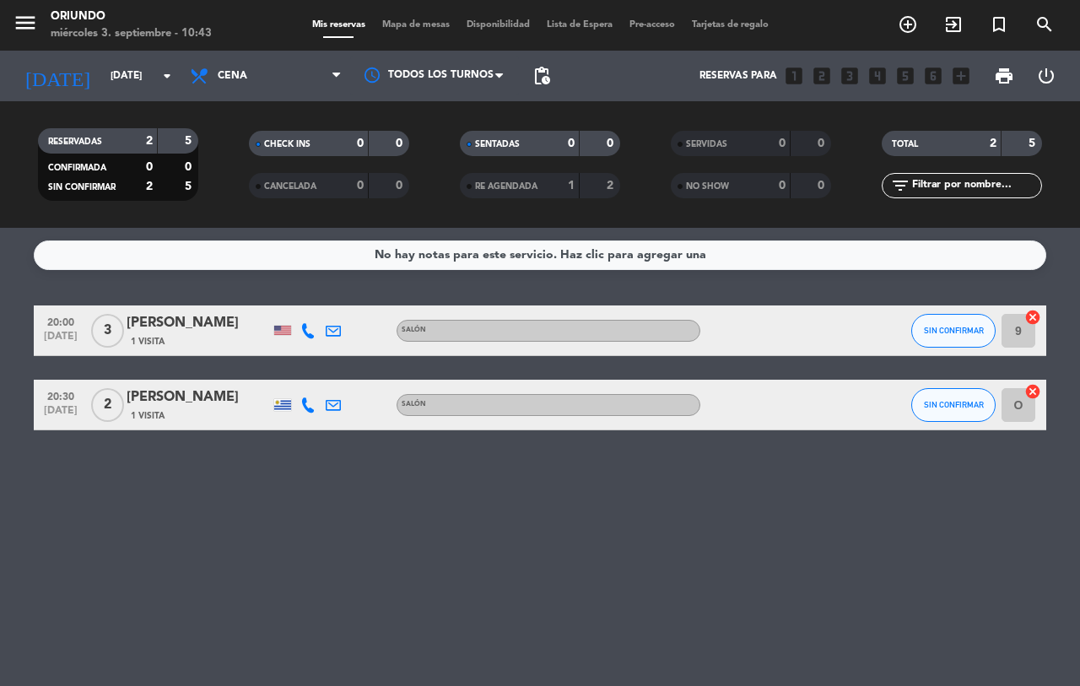 This screenshot has width=1080, height=686. Describe the element at coordinates (498, 24) in the screenshot. I see `span: Disponibilidad` at that location.